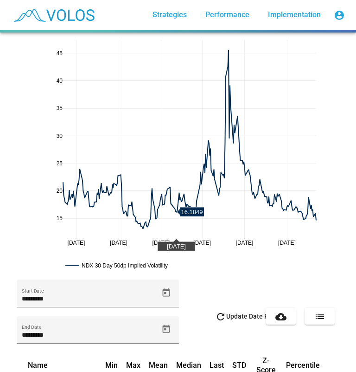 Image resolution: width=356 pixels, height=372 pixels. I want to click on button: Update Date Range, so click(235, 316).